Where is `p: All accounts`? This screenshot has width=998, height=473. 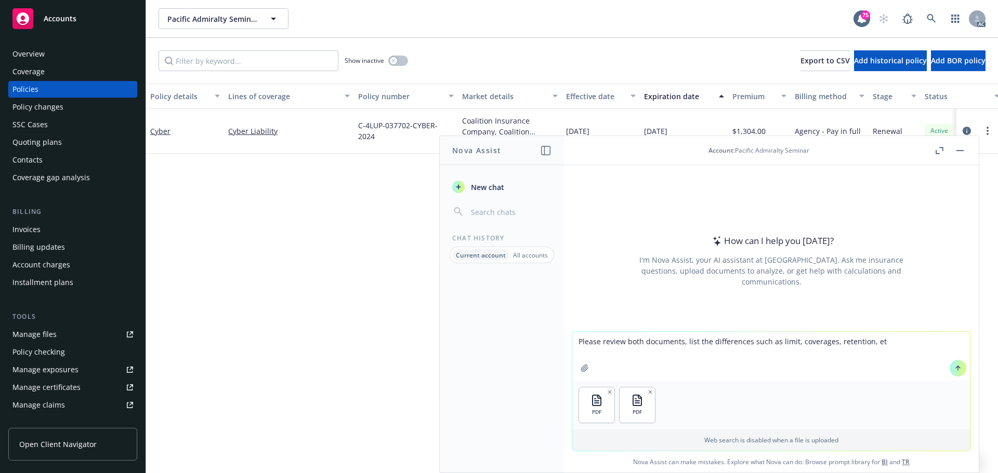 p: All accounts is located at coordinates (530, 255).